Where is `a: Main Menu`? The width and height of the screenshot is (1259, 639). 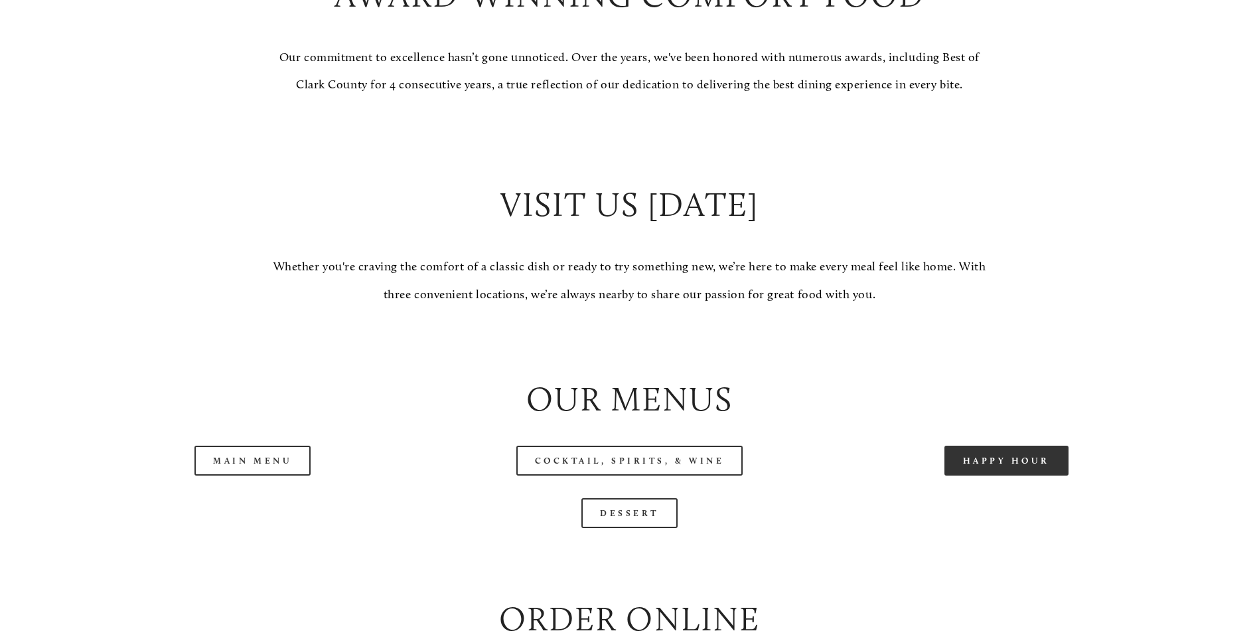
a: Main Menu is located at coordinates (252, 460).